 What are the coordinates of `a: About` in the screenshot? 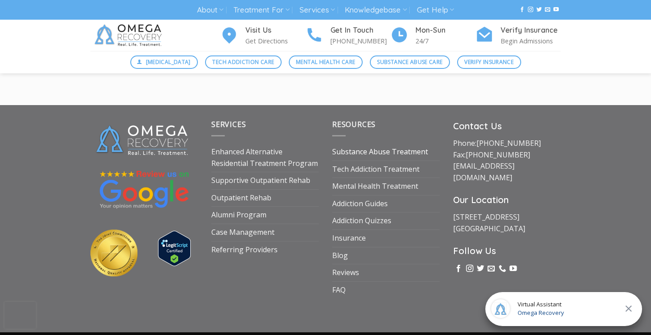 It's located at (210, 10).